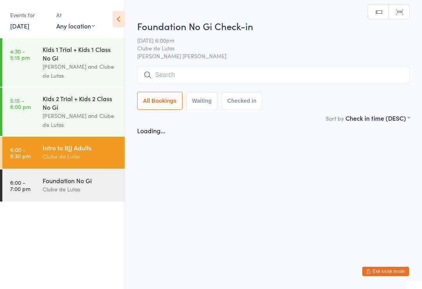 The width and height of the screenshot is (422, 289). I want to click on span: Clube de Lutas, so click(267, 48).